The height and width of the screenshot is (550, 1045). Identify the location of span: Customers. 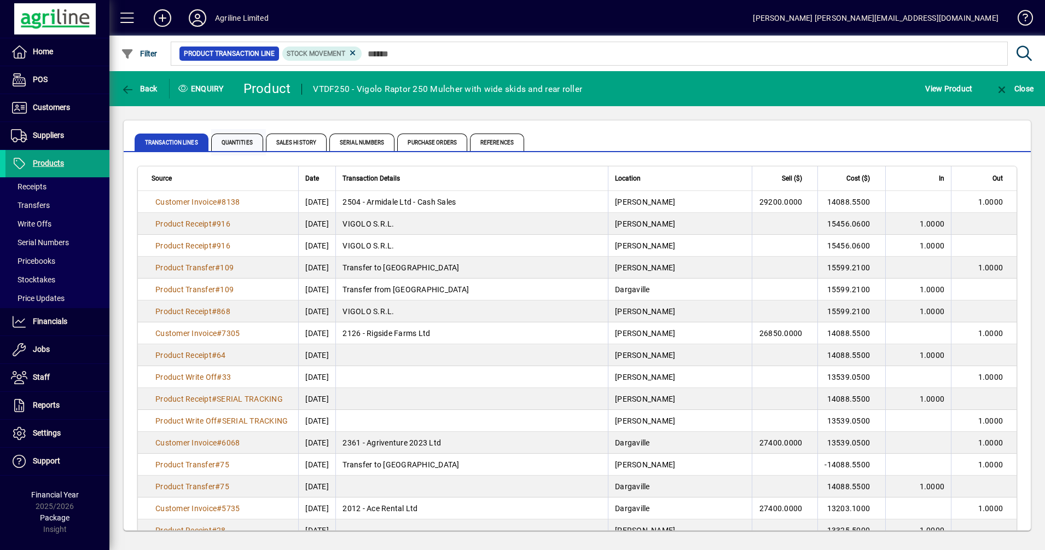
(51, 107).